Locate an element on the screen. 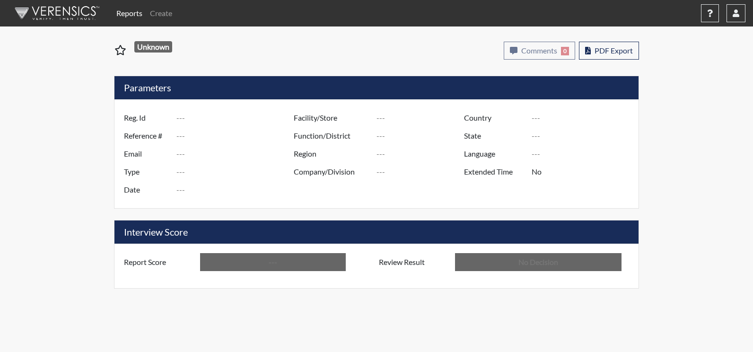  span: PDF Export is located at coordinates (614, 50).